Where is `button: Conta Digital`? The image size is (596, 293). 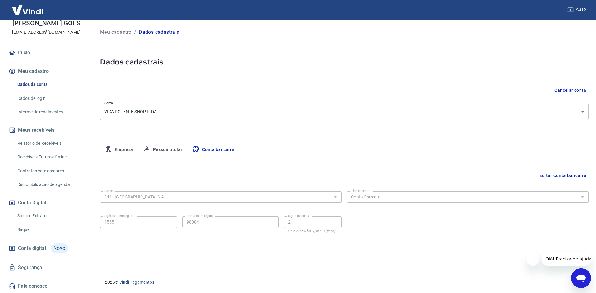
button: Conta Digital is located at coordinates (46, 203).